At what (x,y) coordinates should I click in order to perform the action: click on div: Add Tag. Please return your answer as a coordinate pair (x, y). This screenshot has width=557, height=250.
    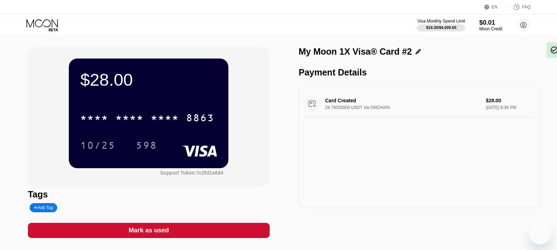
    Looking at the image, I should click on (43, 208).